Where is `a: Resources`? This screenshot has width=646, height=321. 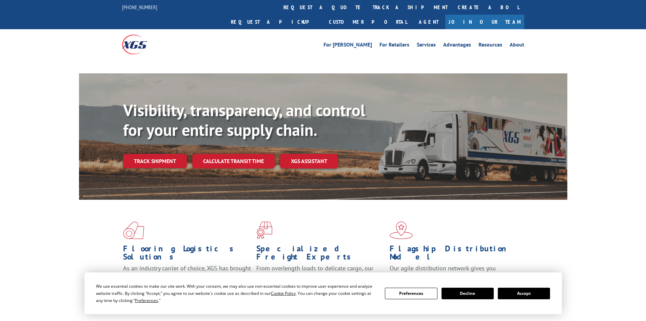 a: Resources is located at coordinates (490, 46).